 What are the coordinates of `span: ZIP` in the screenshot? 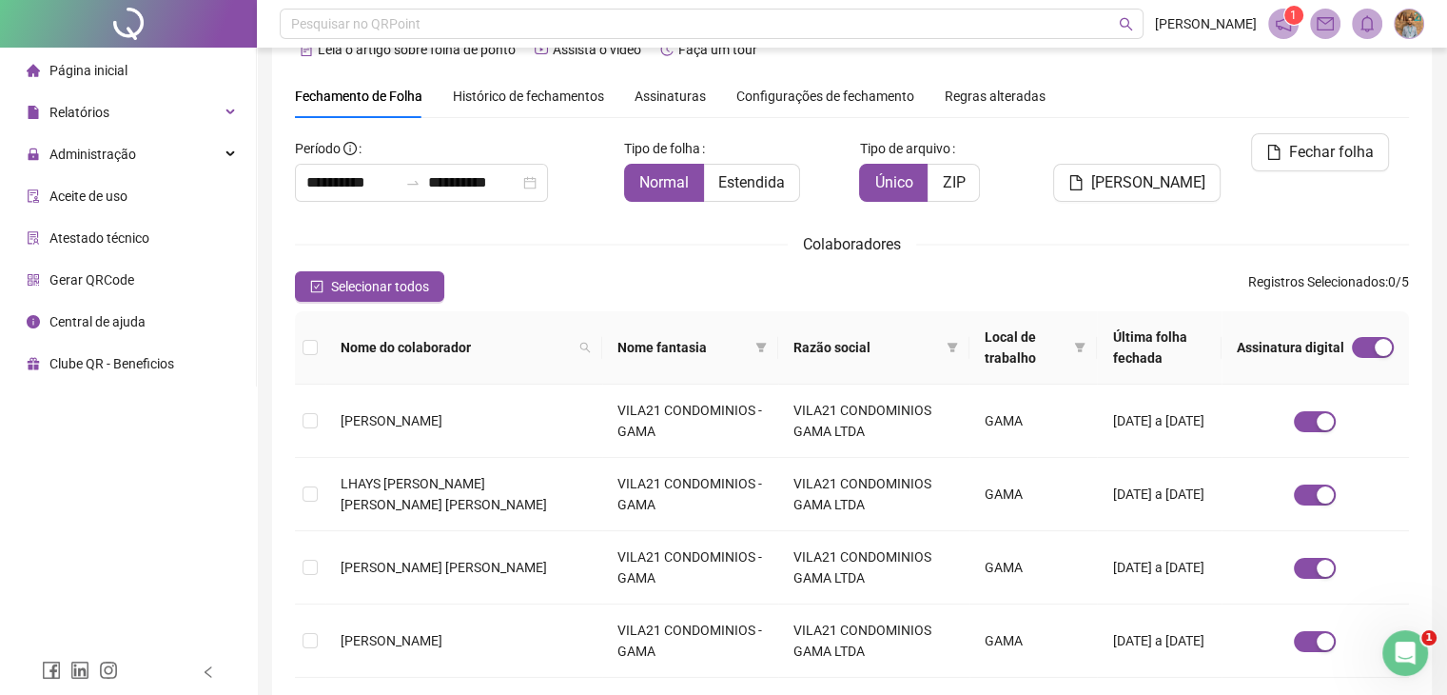 It's located at (953, 182).